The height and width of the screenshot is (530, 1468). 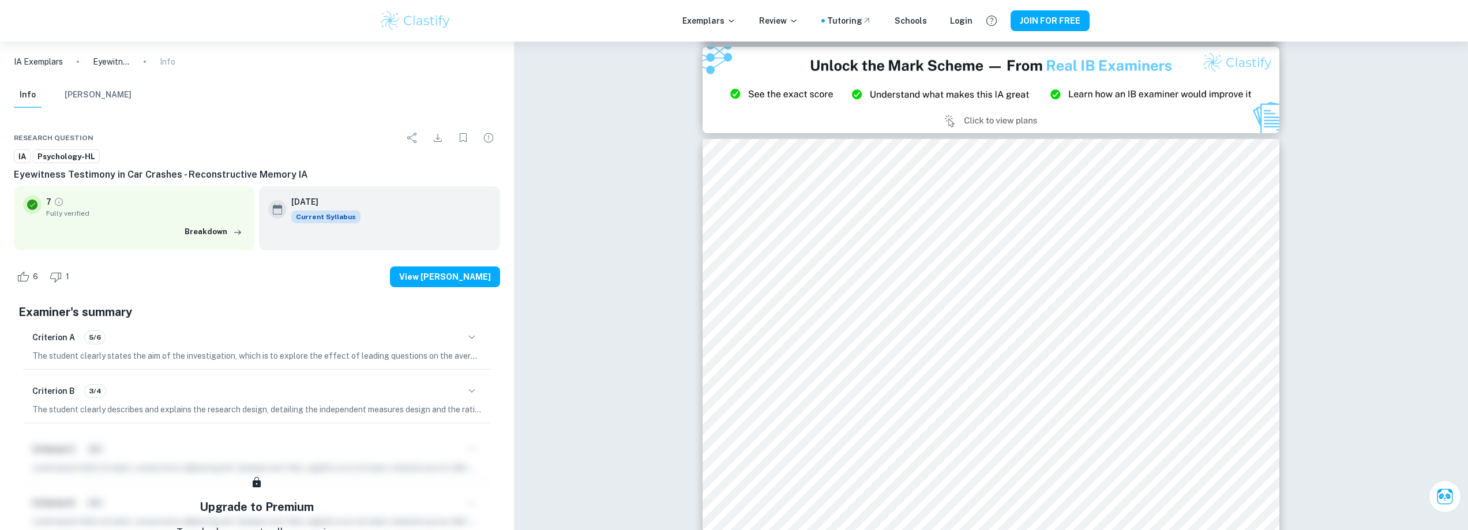 I want to click on span: Psychology-HL, so click(x=66, y=157).